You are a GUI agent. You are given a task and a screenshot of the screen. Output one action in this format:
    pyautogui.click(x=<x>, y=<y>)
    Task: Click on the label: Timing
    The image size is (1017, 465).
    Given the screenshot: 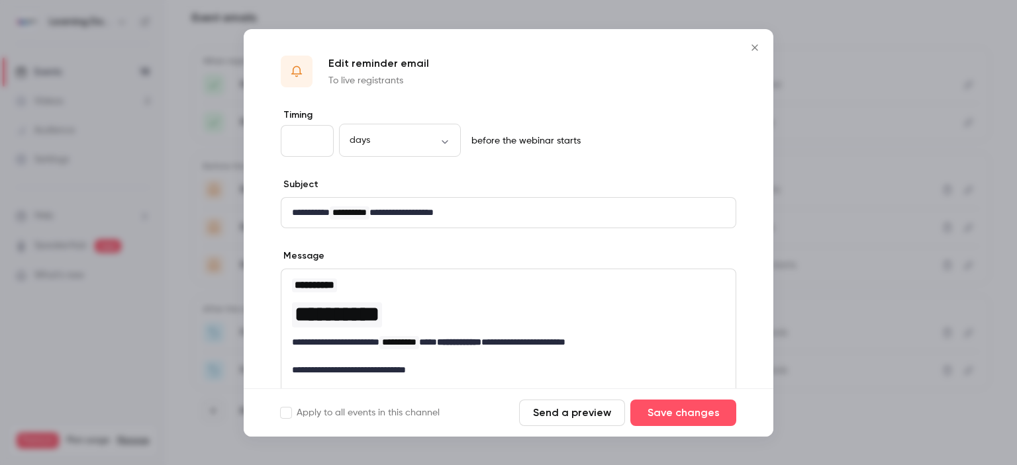 What is the action you would take?
    pyautogui.click(x=508, y=115)
    